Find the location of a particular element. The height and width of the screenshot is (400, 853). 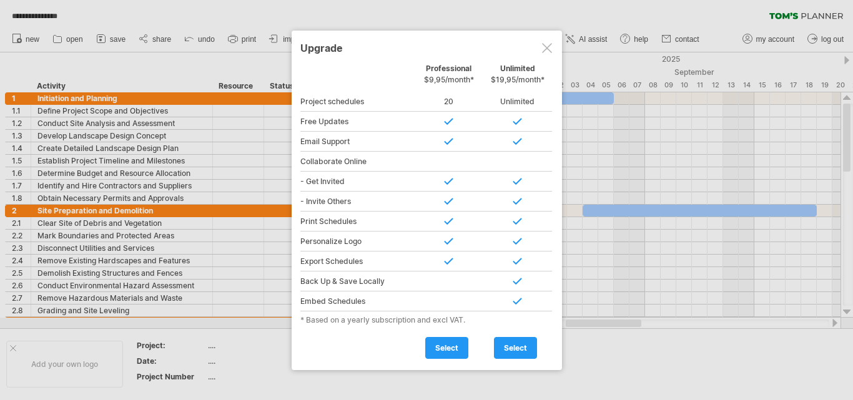

span: $9,95/month* is located at coordinates (449, 79).